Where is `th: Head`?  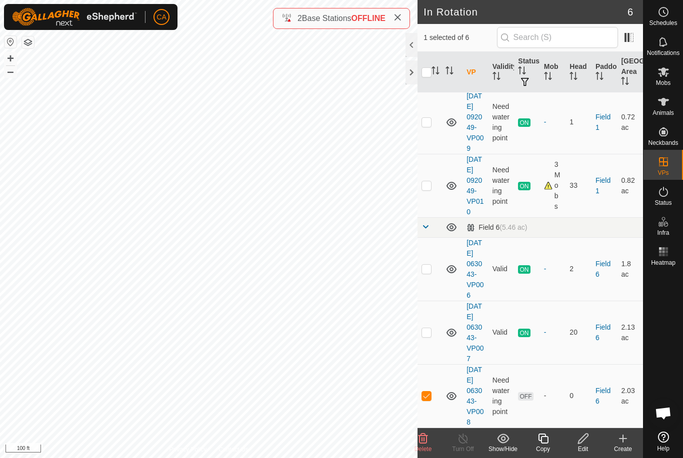
th: Head is located at coordinates (578, 72).